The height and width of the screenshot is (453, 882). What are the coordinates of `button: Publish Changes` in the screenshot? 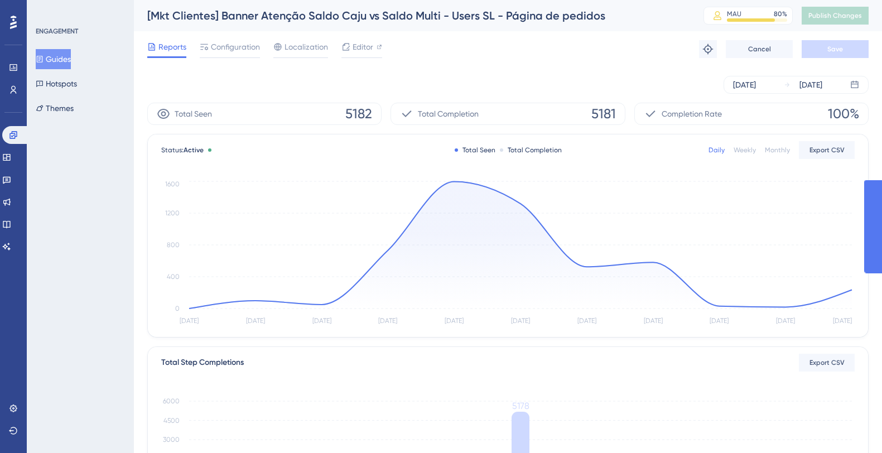 It's located at (835, 16).